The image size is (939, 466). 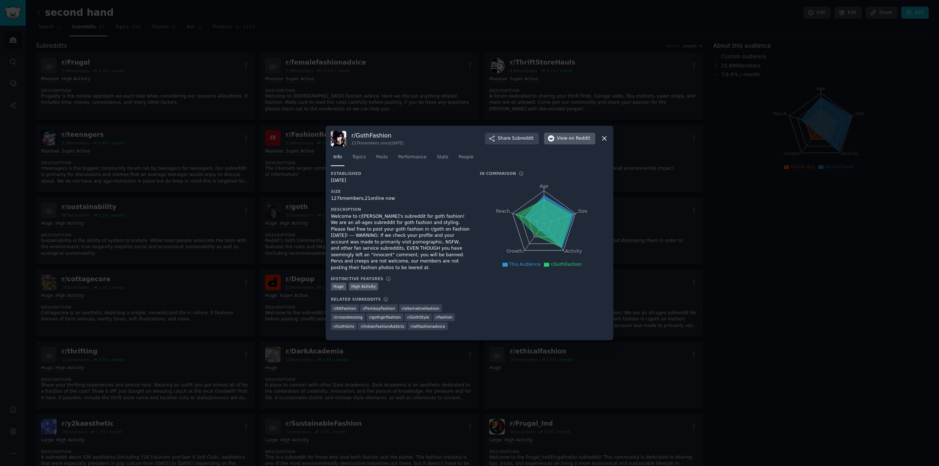 I want to click on span: Subreddit, so click(x=523, y=139).